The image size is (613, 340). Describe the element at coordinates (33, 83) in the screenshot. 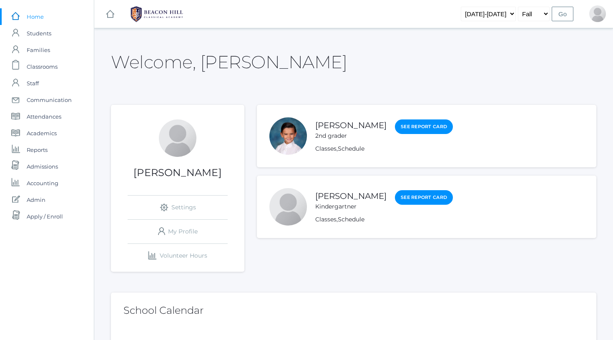

I see `span: Staff` at that location.